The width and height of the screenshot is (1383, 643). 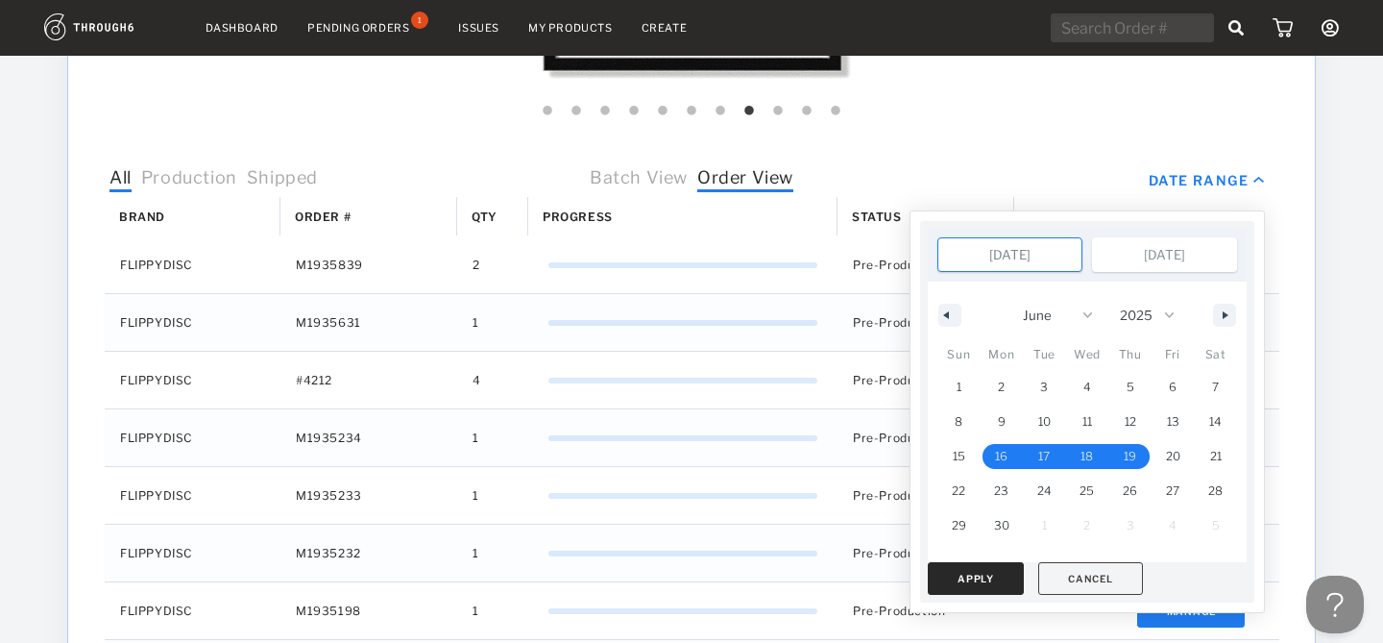 I want to click on span: Fri, so click(x=1173, y=354).